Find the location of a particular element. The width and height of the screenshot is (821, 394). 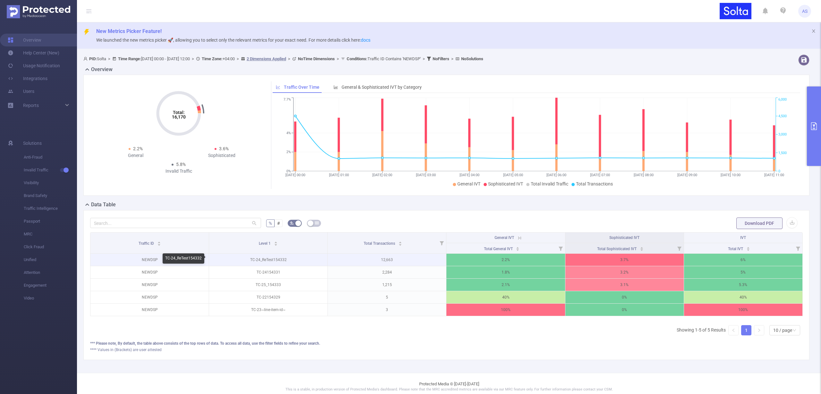

div: Invalid Traffic is located at coordinates (179, 171).